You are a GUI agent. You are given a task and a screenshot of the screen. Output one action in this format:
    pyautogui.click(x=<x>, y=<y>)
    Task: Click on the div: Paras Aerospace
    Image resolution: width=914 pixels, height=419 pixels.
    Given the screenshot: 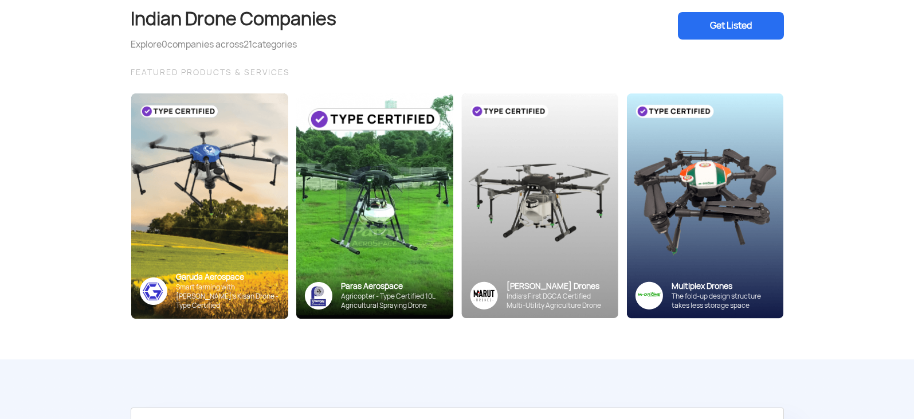 What is the action you would take?
    pyautogui.click(x=392, y=286)
    